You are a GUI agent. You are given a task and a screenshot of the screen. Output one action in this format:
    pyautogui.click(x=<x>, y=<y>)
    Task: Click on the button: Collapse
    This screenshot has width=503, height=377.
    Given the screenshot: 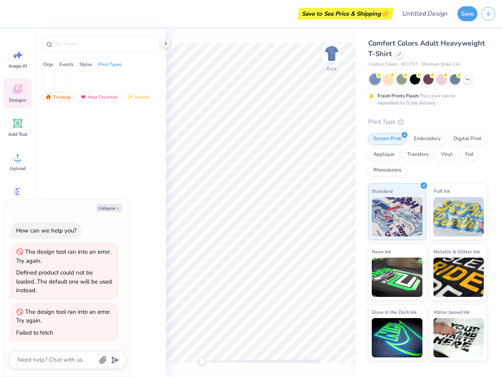 What is the action you would take?
    pyautogui.click(x=109, y=208)
    